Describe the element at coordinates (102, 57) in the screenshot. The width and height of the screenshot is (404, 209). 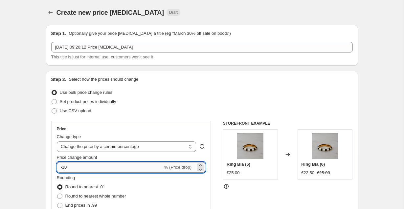
I see `span: This title is just for internal use, customers won't see it` at that location.